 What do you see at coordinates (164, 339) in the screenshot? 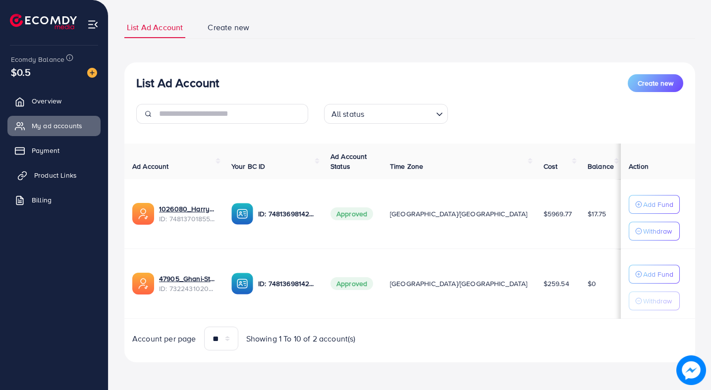
I see `span: Account per page` at bounding box center [164, 339].